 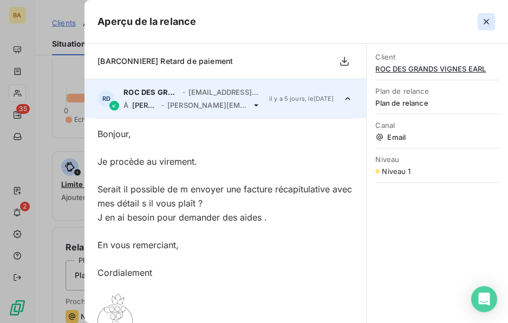 What do you see at coordinates (225, 273) in the screenshot?
I see `div: Cordialement` at bounding box center [225, 273].